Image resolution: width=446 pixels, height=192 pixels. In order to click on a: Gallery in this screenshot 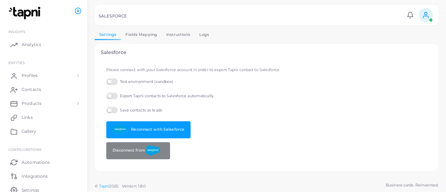, I will do `click(44, 131)`.